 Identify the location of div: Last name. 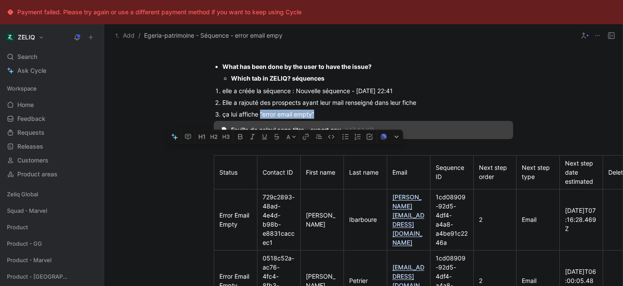
(365, 172).